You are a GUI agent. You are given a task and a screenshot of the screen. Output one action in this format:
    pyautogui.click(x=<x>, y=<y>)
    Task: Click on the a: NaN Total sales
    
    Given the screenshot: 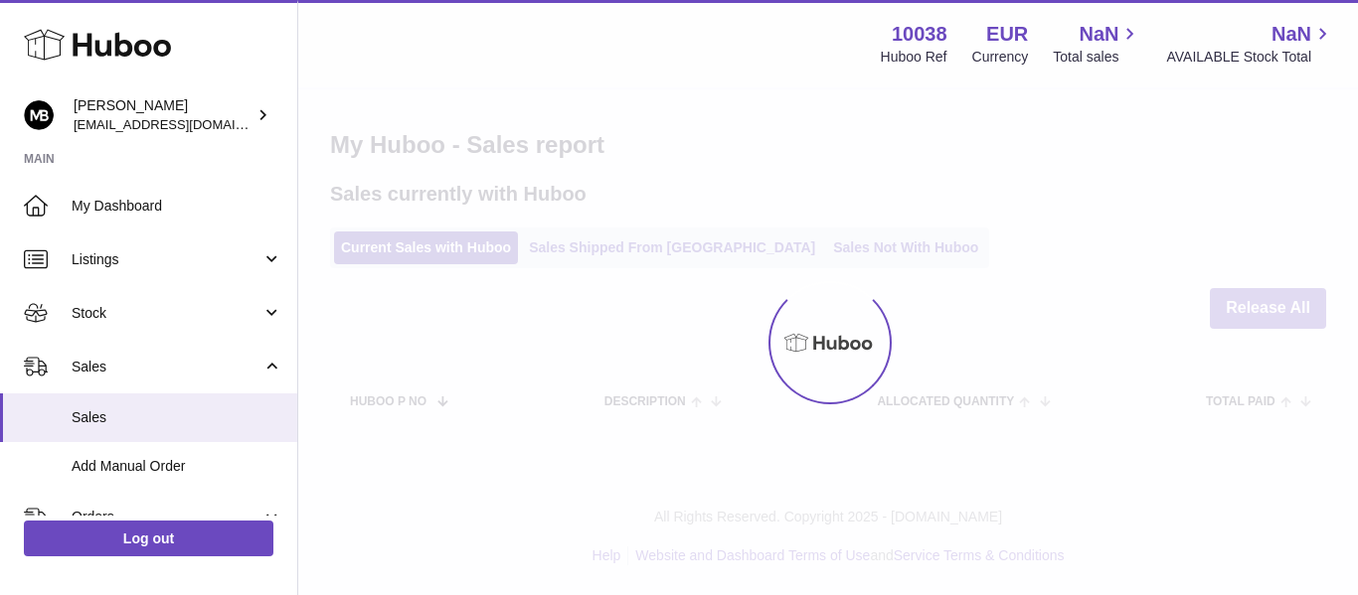 What is the action you would take?
    pyautogui.click(x=1096, y=44)
    